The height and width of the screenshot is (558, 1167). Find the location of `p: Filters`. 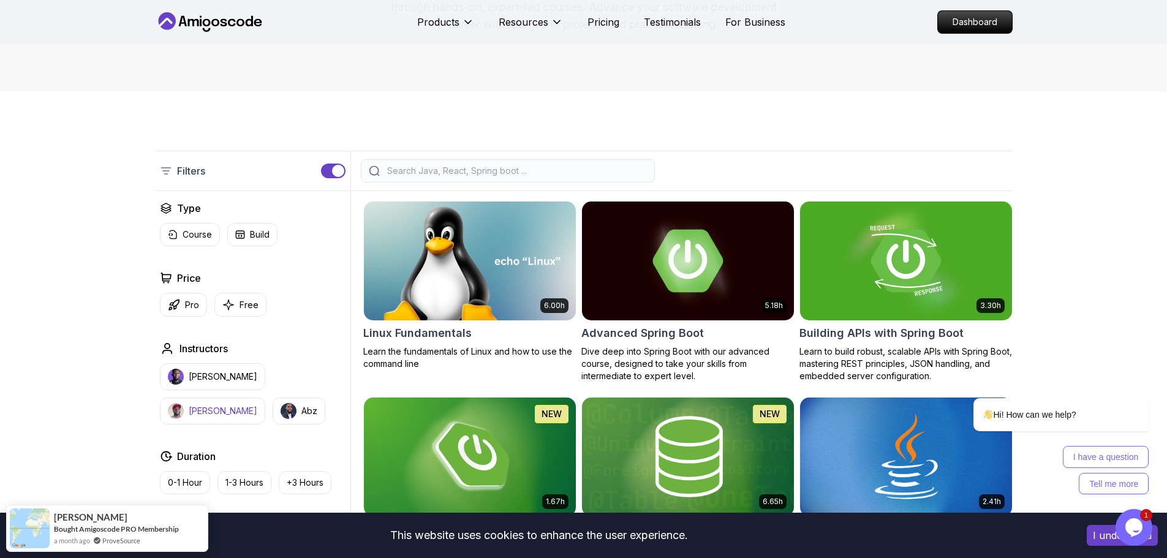

p: Filters is located at coordinates (191, 171).